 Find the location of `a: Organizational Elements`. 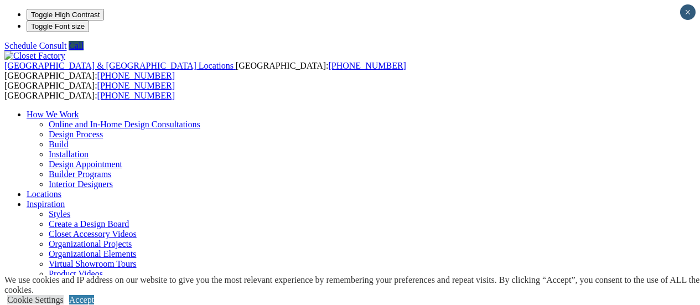

a: Organizational Elements is located at coordinates (92, 254).